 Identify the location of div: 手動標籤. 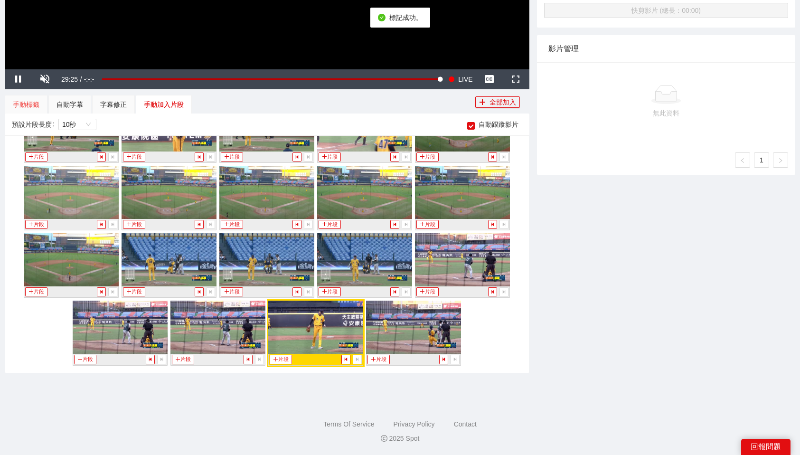
(26, 104).